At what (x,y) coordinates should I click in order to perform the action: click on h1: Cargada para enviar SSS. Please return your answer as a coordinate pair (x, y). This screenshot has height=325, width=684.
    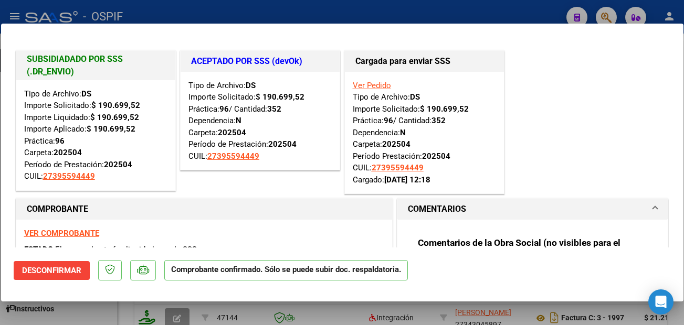
    Looking at the image, I should click on (424, 61).